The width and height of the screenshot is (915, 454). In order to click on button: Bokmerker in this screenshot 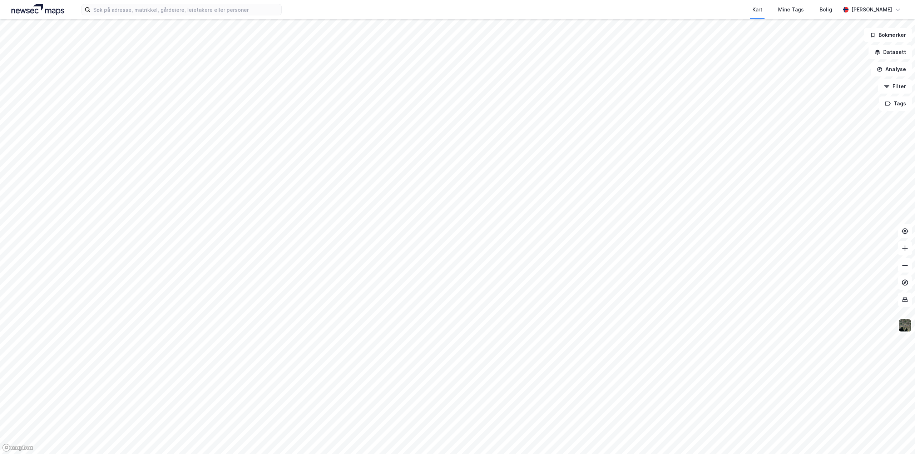, I will do `click(888, 35)`.